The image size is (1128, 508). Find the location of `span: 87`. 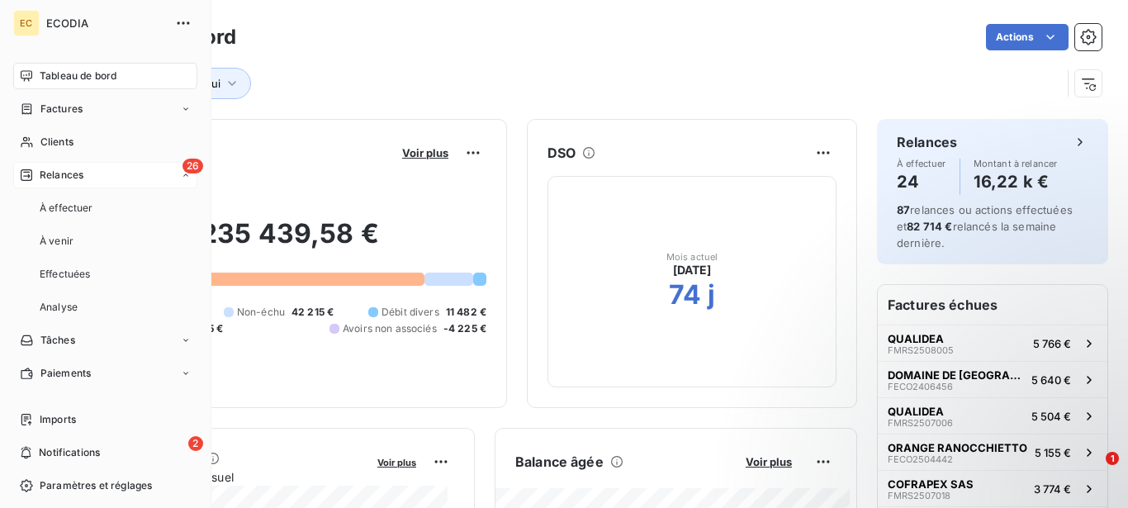

span: 87 is located at coordinates (903, 210).